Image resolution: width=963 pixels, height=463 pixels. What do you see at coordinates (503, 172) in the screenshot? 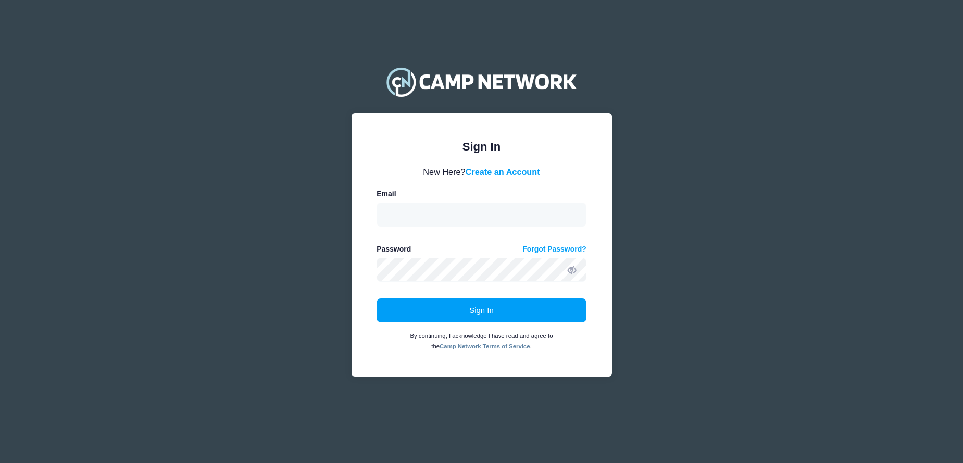
I see `a: Create an Account` at bounding box center [503, 172].